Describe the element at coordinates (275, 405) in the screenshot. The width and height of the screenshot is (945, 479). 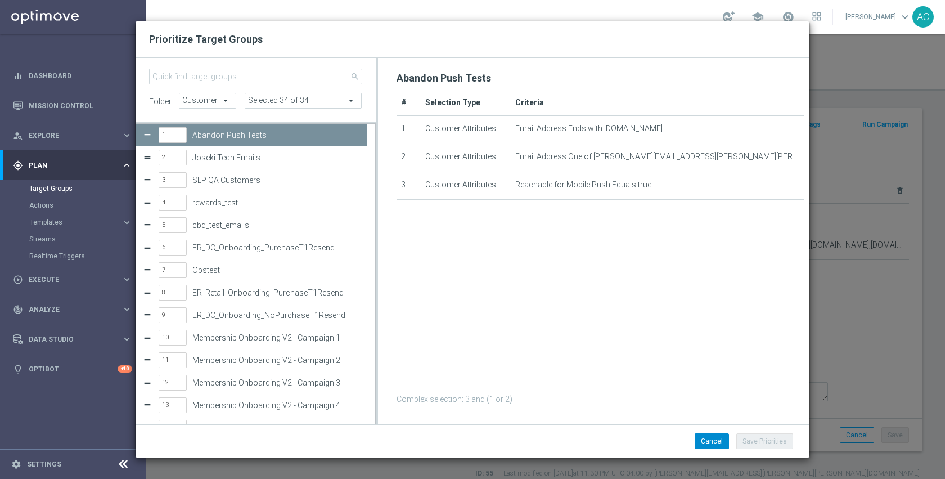
I see `label: Membership Onboarding V2 - Campaign 4` at that location.